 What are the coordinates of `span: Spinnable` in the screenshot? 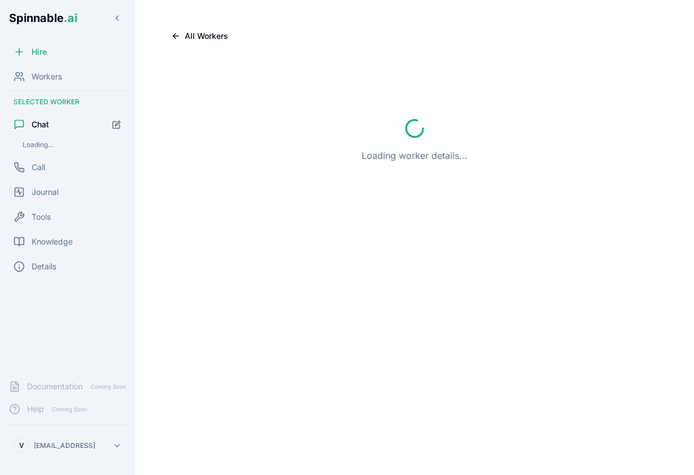 It's located at (43, 18).